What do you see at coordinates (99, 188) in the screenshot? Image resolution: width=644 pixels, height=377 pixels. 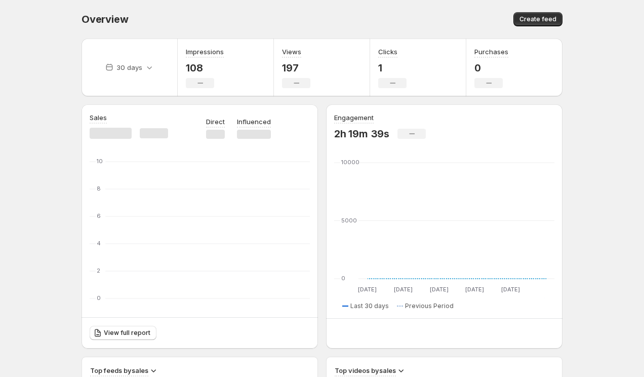 I see `text: 8` at bounding box center [99, 188].